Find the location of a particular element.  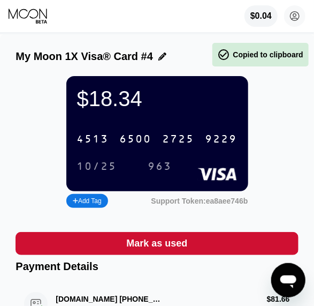

div: 2725 is located at coordinates (179, 139).